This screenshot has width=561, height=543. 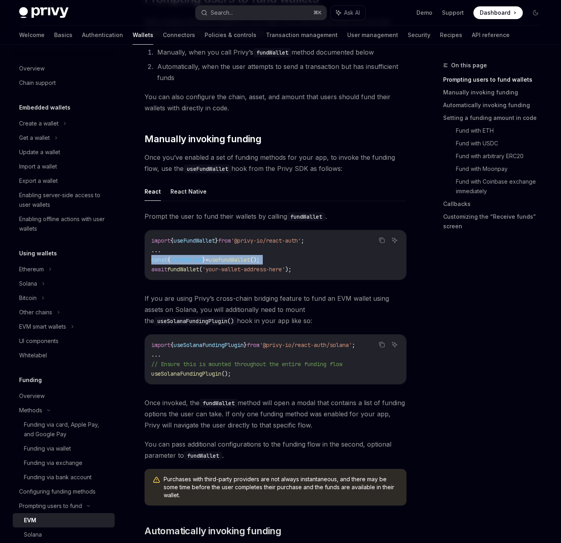 I want to click on div: Funding via wallet, so click(x=47, y=448).